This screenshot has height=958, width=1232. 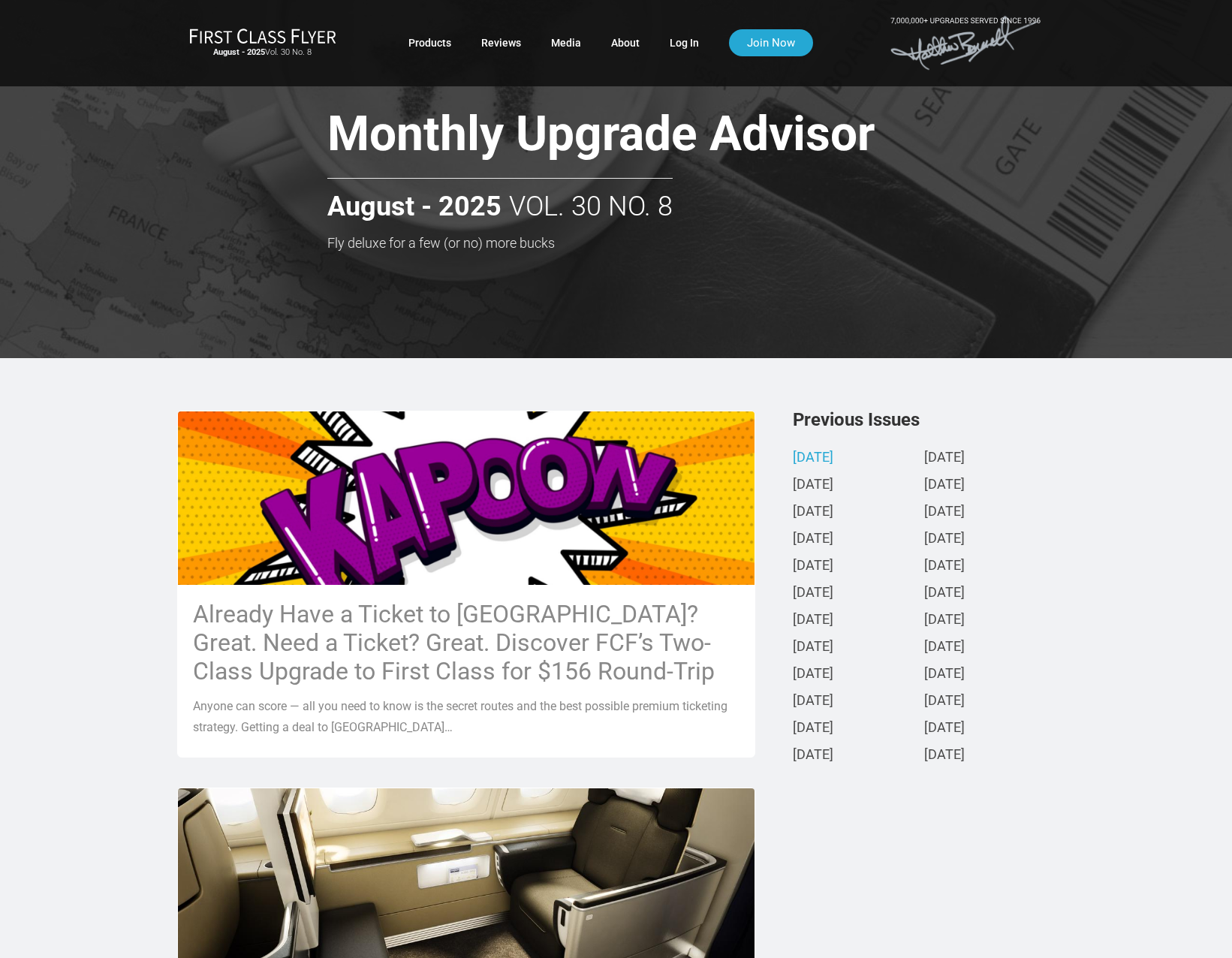 I want to click on a: Products, so click(x=429, y=43).